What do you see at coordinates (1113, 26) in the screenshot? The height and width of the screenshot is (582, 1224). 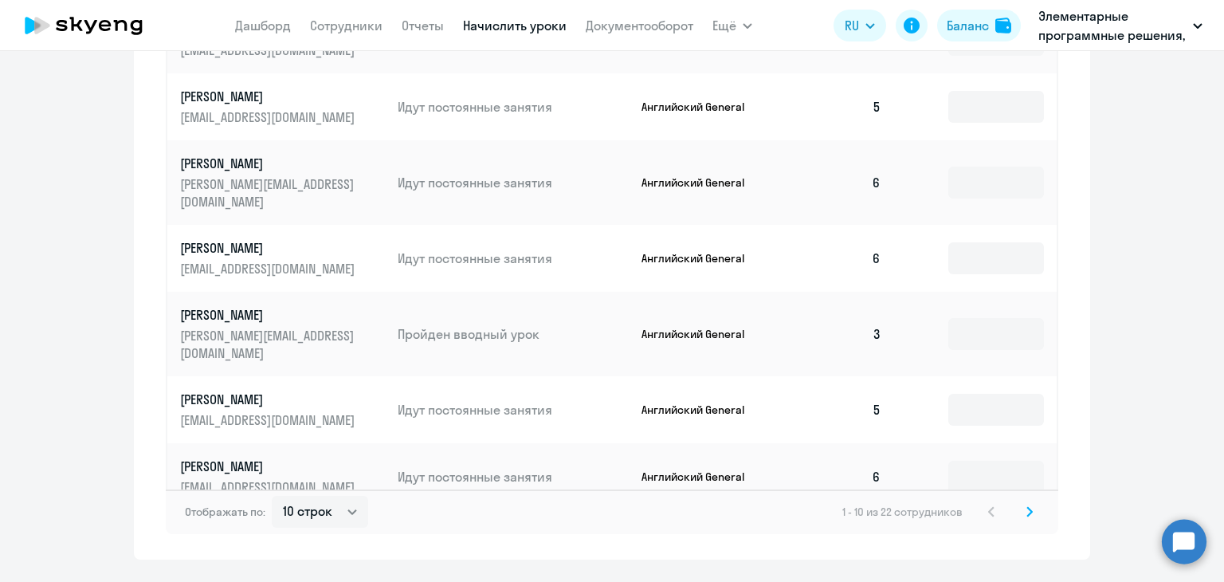 I see `p: Элементарные программные решения, ЭЛЕМЕНТАРНЫЕ ПРОГРАММНЫЕ РЕШЕНИЯ, ООО` at bounding box center [1113, 26].